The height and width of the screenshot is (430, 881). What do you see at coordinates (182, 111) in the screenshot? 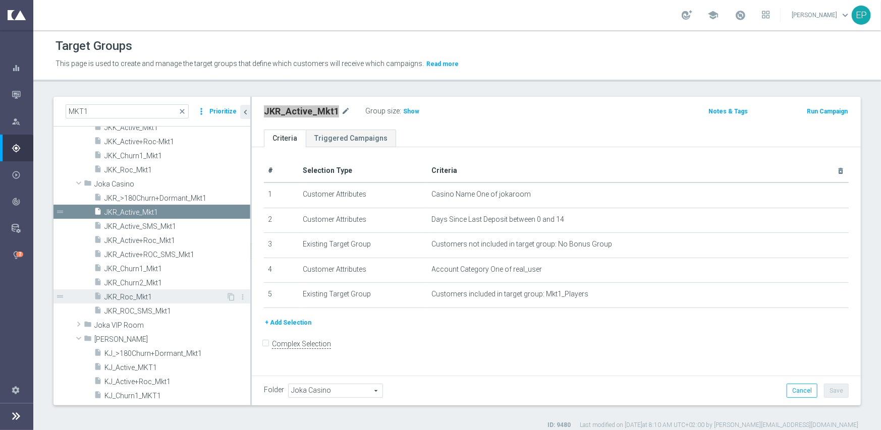
I see `span: close` at bounding box center [182, 111].